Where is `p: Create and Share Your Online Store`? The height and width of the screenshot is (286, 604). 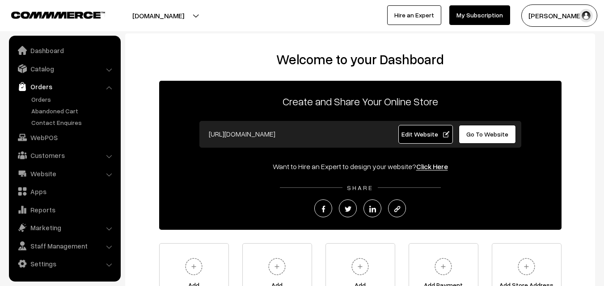 p: Create and Share Your Online Store is located at coordinates (360, 101).